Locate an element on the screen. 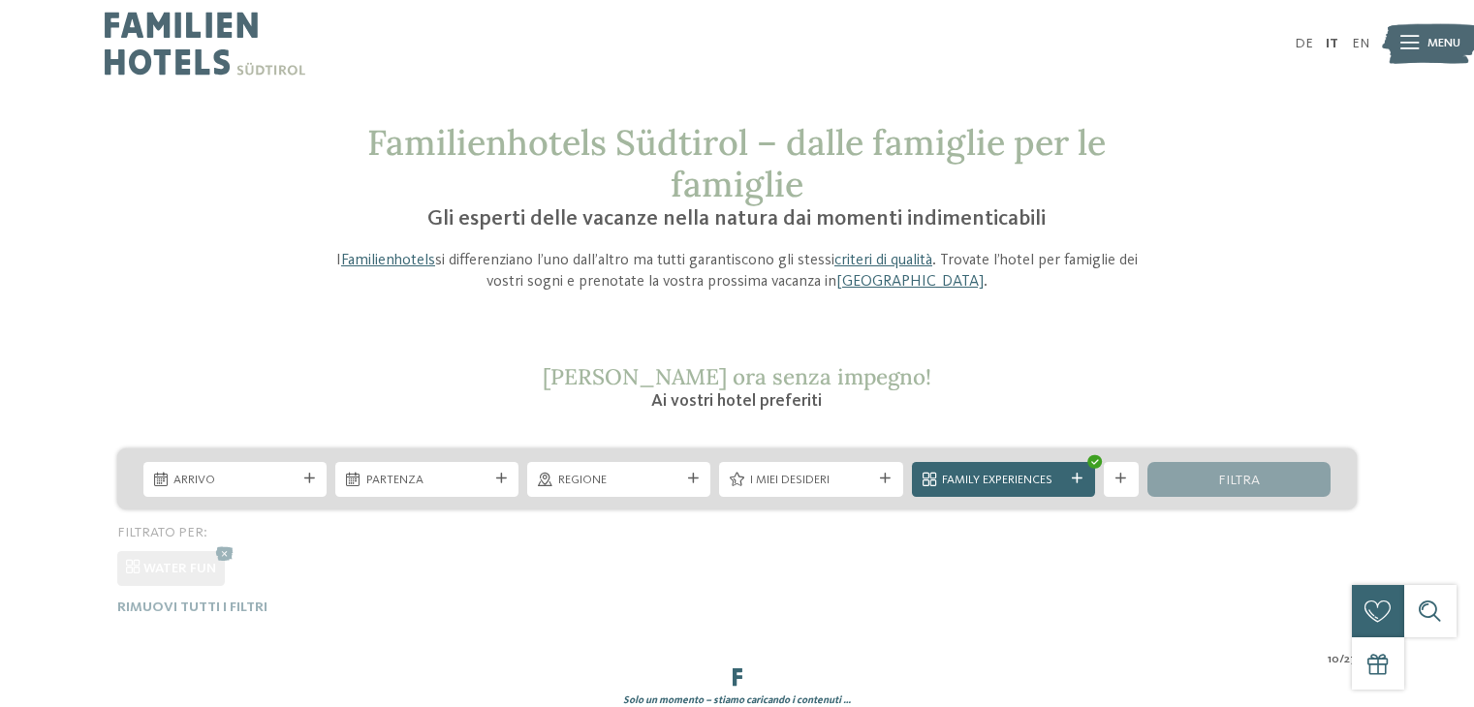  span: Familienhotels Südtirol – dalle famiglie per le famiglie is located at coordinates (736, 163).